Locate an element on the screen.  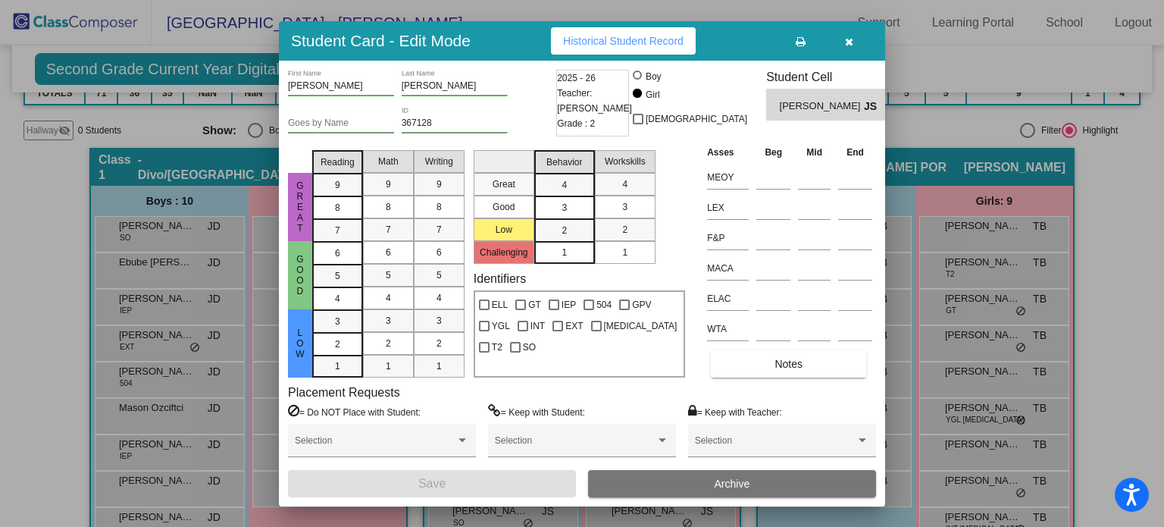
span: Historical Student Record is located at coordinates (623, 41).